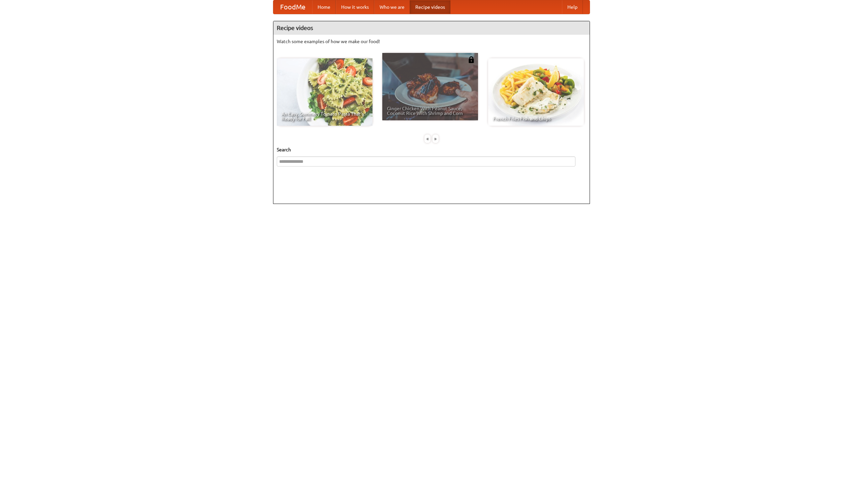  Describe the element at coordinates (471, 60) in the screenshot. I see `img: 483408.png` at that location.